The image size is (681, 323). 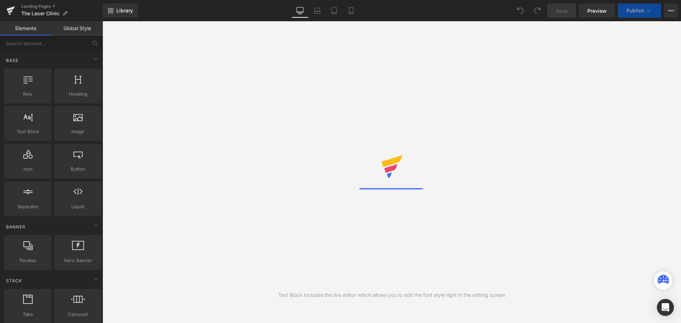 What do you see at coordinates (635, 11) in the screenshot?
I see `span: Publish` at bounding box center [635, 11].